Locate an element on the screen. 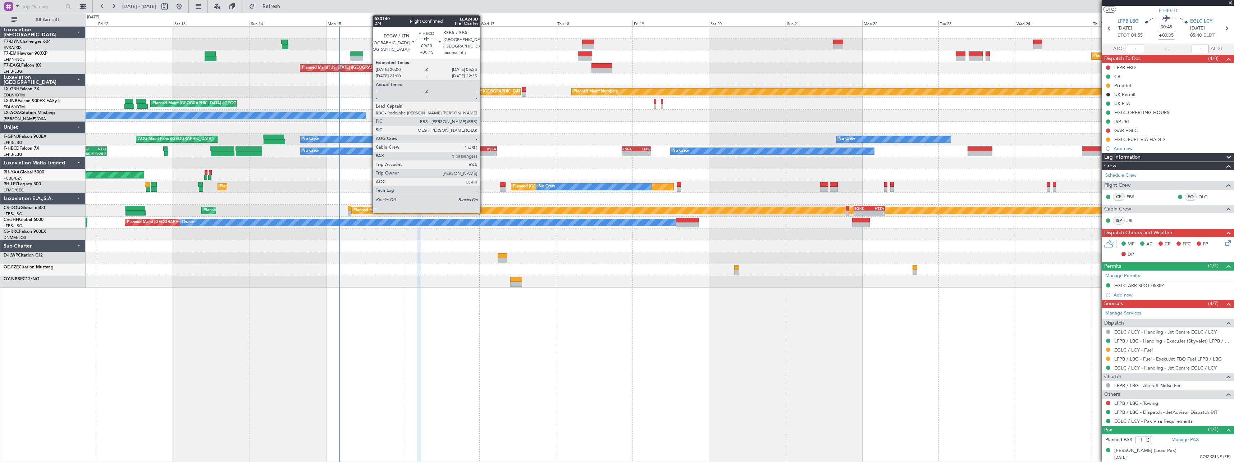  a: EDLW/DTM is located at coordinates (14, 107).